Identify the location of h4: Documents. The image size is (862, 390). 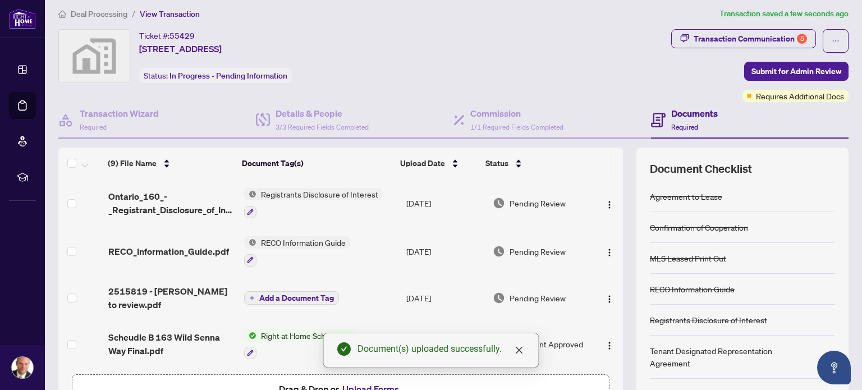
(694, 113).